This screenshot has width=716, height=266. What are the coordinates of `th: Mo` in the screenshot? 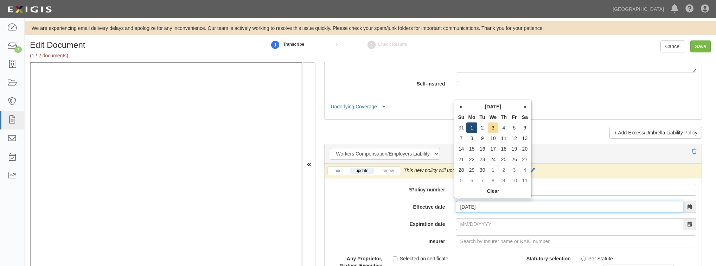 It's located at (472, 117).